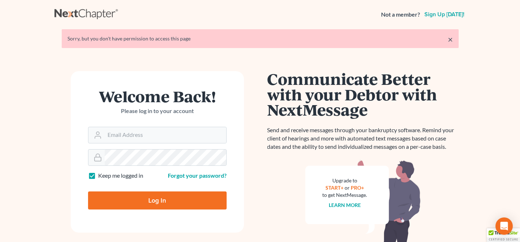 This screenshot has width=520, height=242. What do you see at coordinates (504, 226) in the screenshot?
I see `div: Open Intercom Messenger` at bounding box center [504, 226].